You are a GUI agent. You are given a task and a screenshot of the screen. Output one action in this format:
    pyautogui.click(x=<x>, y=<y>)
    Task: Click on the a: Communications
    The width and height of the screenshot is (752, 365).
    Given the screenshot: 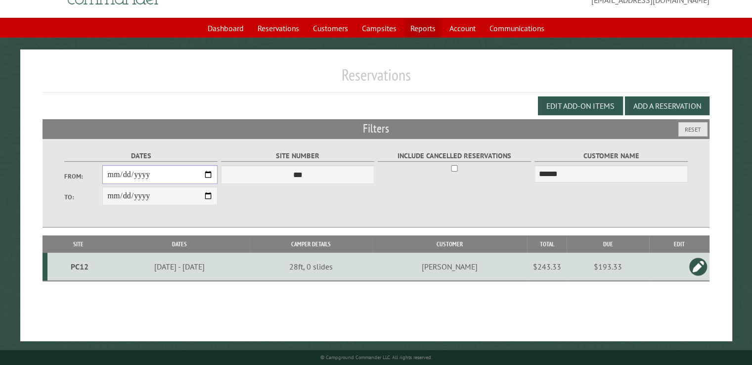 What is the action you would take?
    pyautogui.click(x=517, y=28)
    